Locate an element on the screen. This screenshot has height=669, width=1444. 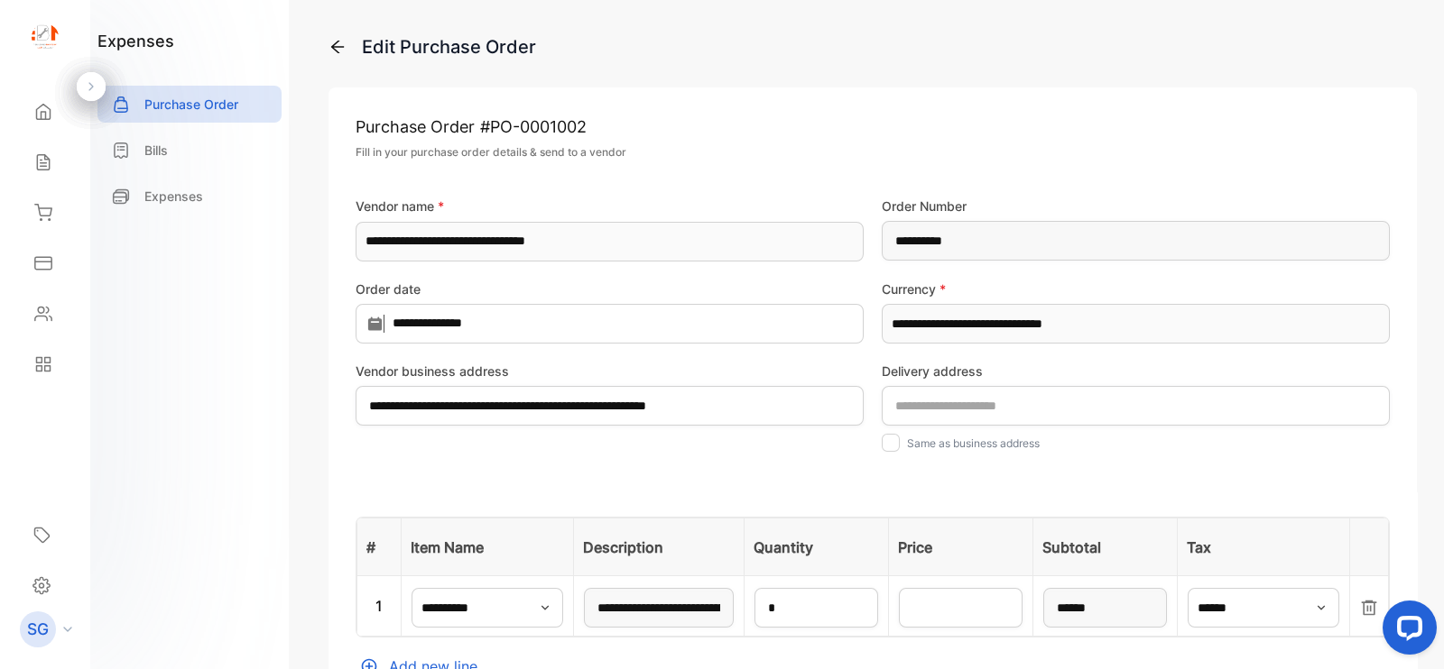
label: Order date is located at coordinates (609, 289).